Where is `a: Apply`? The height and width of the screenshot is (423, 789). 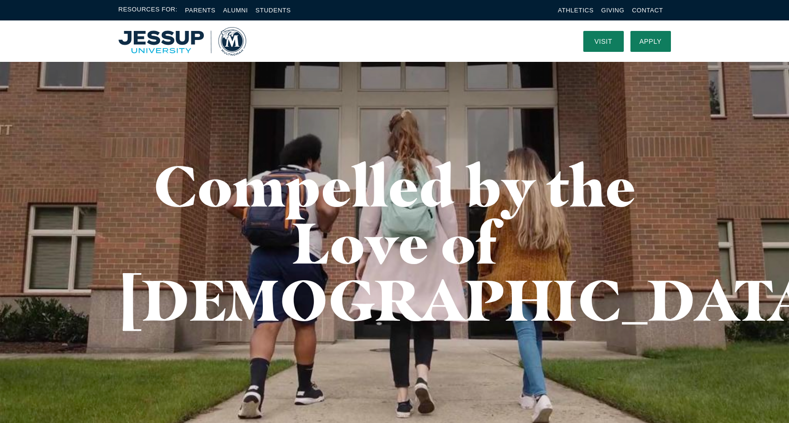
a: Apply is located at coordinates (651, 41).